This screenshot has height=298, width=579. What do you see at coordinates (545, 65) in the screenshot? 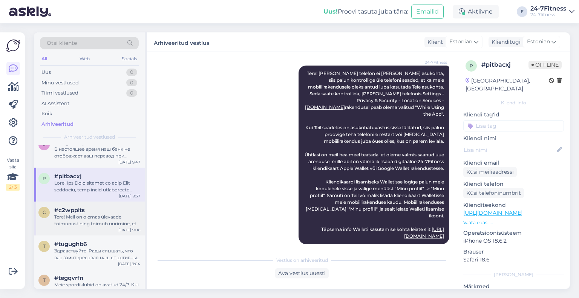
I see `span: Offline` at bounding box center [545, 65].